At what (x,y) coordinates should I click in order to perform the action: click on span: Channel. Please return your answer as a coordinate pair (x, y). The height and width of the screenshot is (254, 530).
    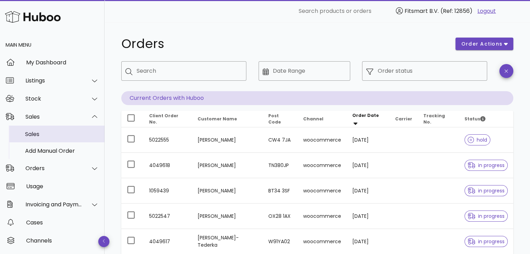
    Looking at the image, I should click on (313, 119).